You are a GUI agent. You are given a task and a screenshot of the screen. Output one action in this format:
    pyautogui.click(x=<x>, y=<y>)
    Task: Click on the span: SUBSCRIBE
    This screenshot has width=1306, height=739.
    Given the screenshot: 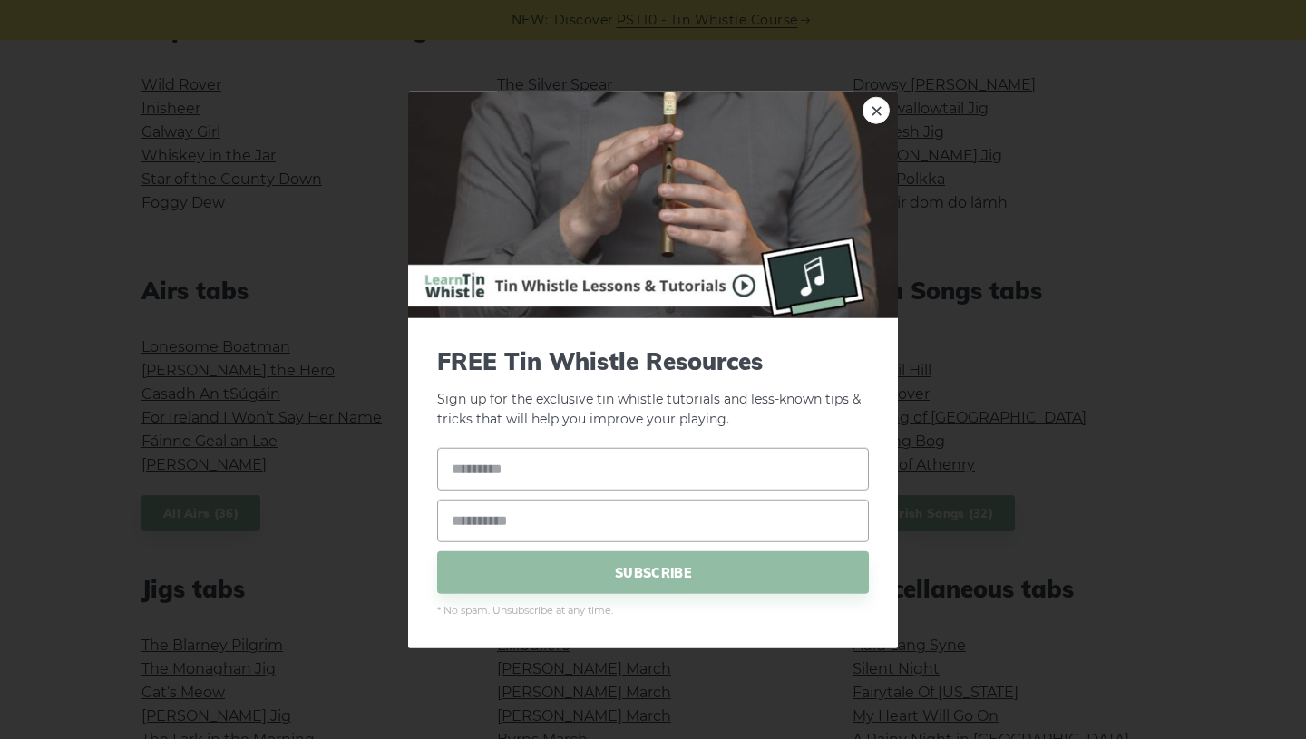 What is the action you would take?
    pyautogui.click(x=653, y=572)
    